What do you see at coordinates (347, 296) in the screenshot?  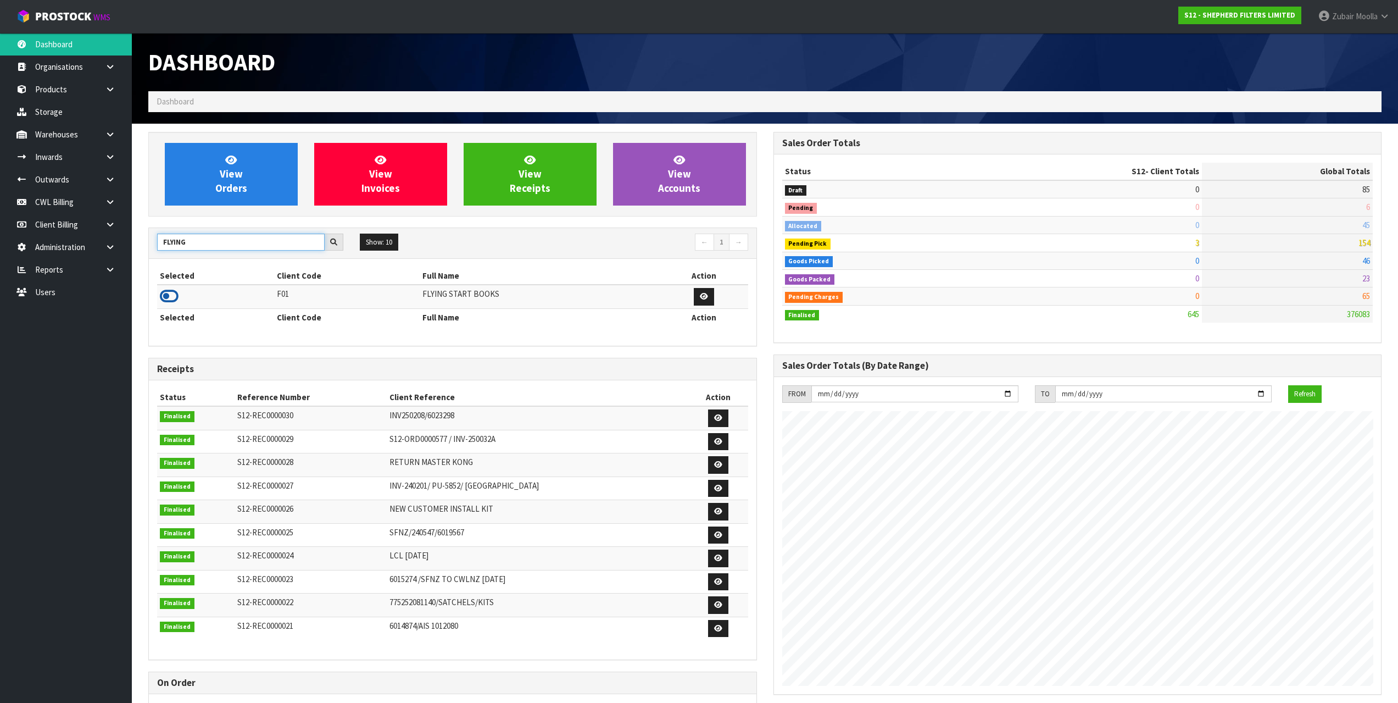 I see `td: F01` at bounding box center [347, 296].